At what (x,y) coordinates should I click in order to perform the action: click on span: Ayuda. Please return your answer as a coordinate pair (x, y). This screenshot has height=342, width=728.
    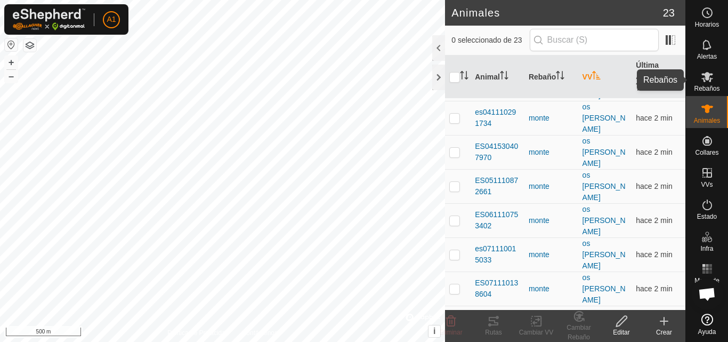
    Looking at the image, I should click on (707, 332).